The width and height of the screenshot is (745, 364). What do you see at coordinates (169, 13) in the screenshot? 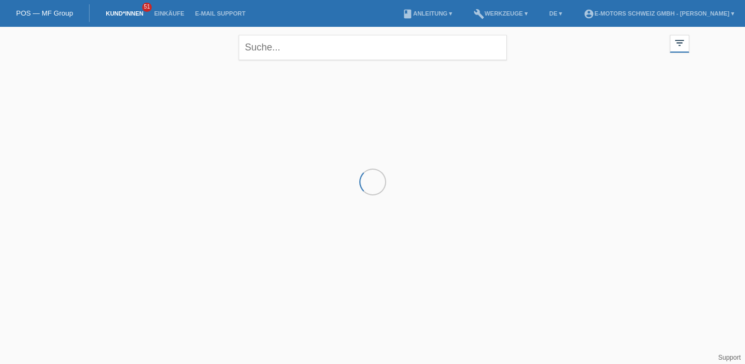
I see `a: Einkäufe` at bounding box center [169, 13].